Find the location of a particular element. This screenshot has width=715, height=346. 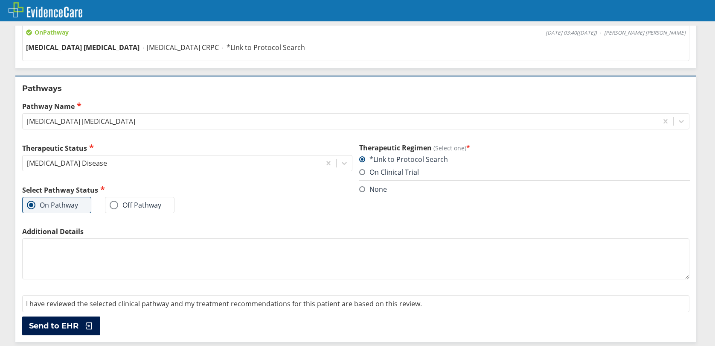

h2: Select Pathway Status is located at coordinates (187, 190).